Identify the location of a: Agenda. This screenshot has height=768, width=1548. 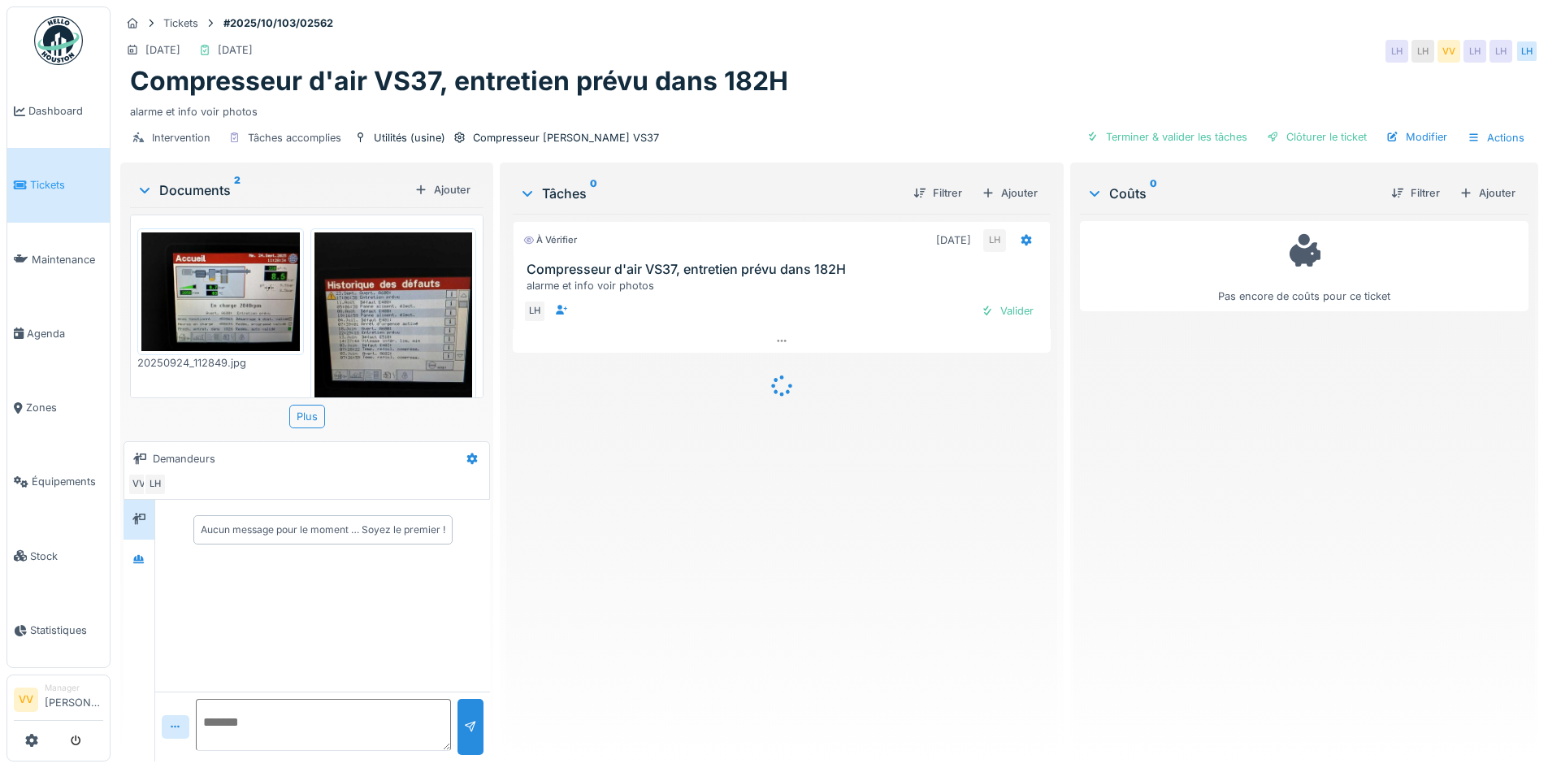
(58, 333).